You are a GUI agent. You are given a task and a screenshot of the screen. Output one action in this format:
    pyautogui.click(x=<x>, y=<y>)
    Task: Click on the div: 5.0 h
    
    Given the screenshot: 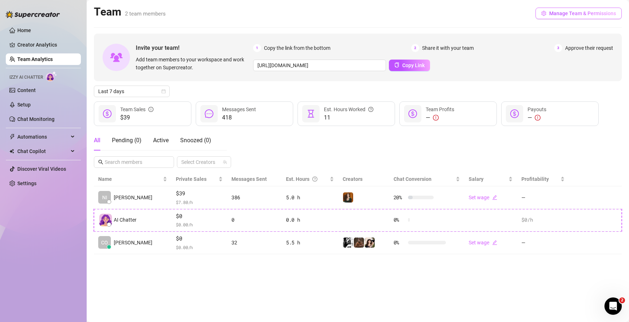 What is the action you would take?
    pyautogui.click(x=310, y=197)
    